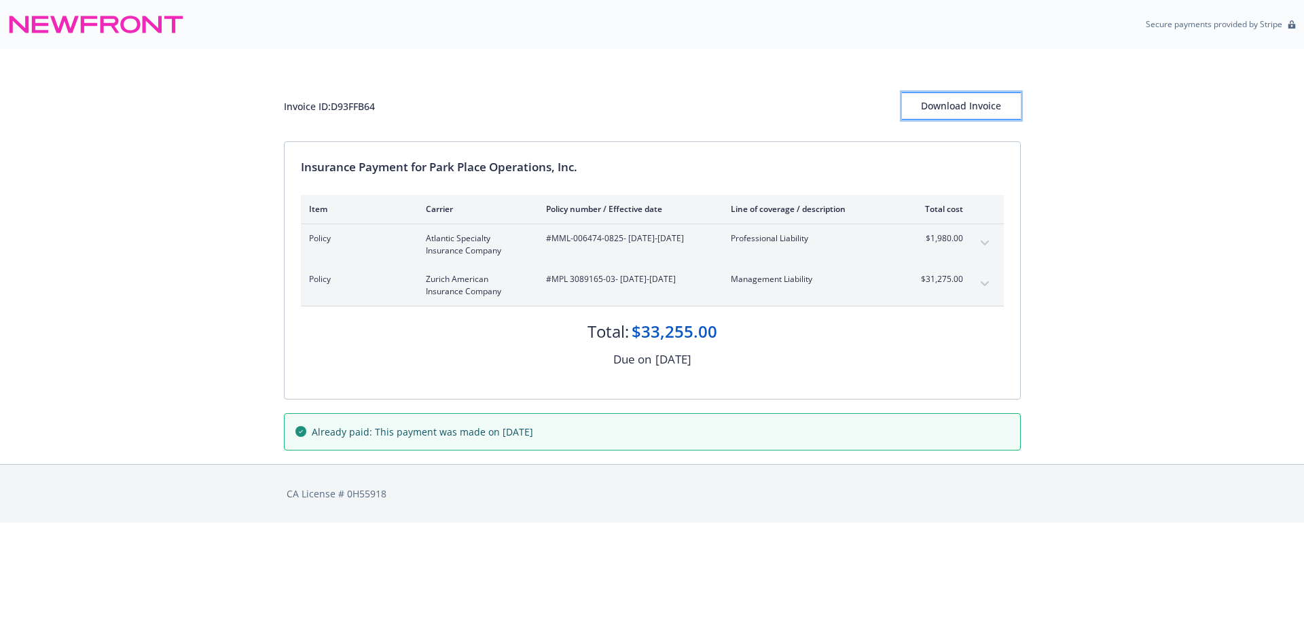 Image resolution: width=1304 pixels, height=619 pixels. What do you see at coordinates (627, 208) in the screenshot?
I see `div: Policy number / Effective date` at bounding box center [627, 208].